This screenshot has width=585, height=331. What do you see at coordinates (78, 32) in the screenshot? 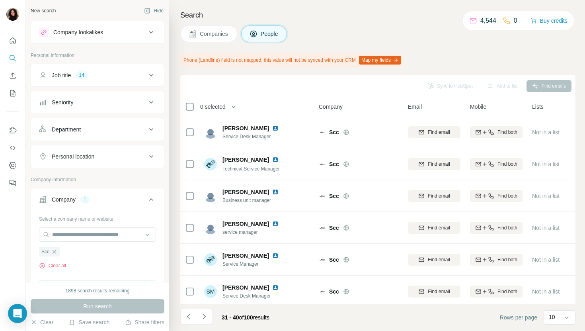
I see `div: Company lookalikes` at bounding box center [78, 32].